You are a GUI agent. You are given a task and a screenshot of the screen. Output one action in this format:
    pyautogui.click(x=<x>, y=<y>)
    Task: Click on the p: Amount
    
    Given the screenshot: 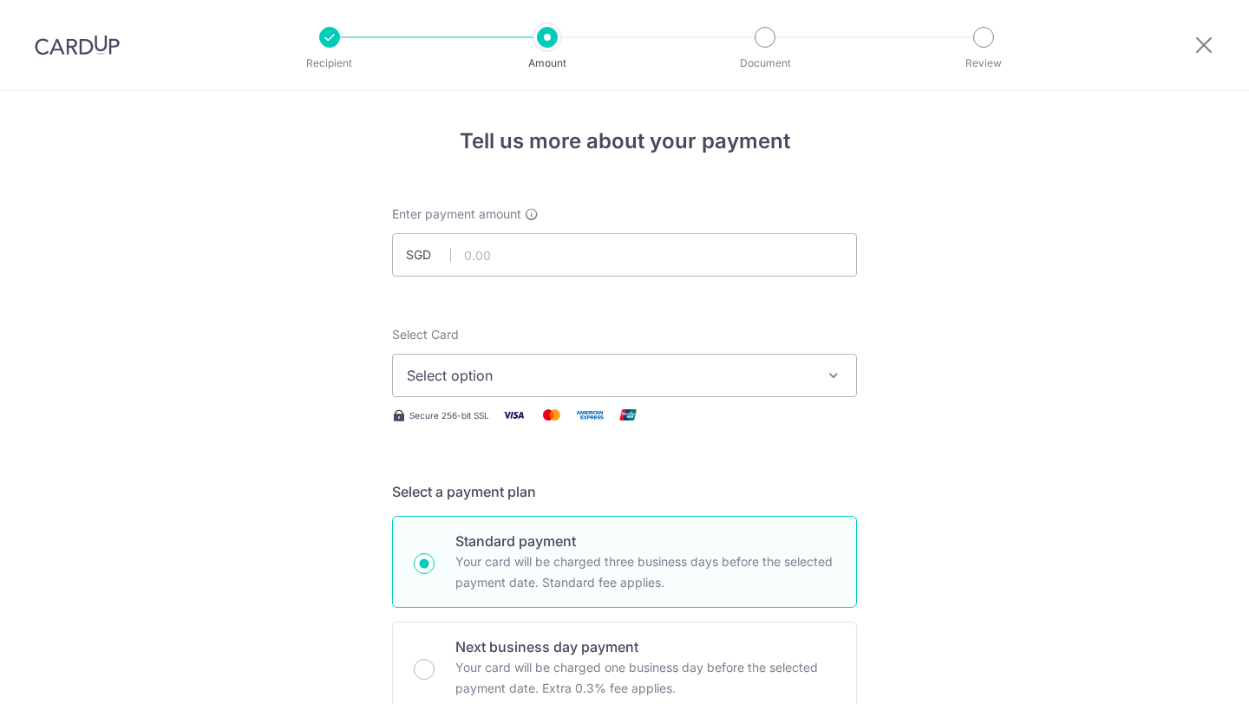 What is the action you would take?
    pyautogui.click(x=547, y=63)
    